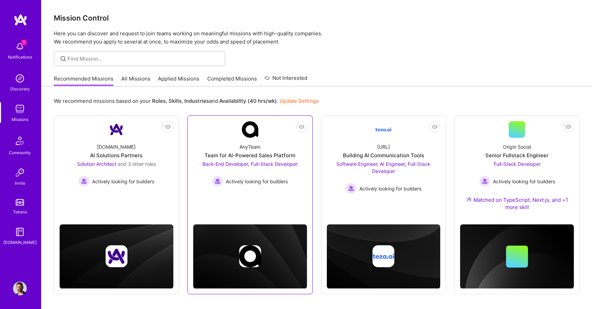 The height and width of the screenshot is (309, 592). What do you see at coordinates (175, 101) in the screenshot?
I see `b: Skills` at bounding box center [175, 101].